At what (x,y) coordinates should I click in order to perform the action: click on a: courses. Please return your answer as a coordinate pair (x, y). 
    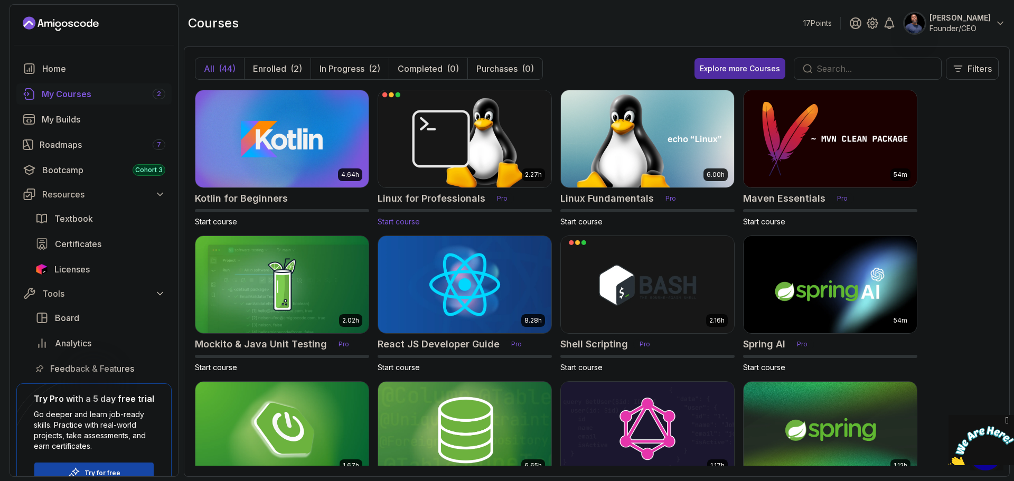
    Looking at the image, I should click on (94, 94).